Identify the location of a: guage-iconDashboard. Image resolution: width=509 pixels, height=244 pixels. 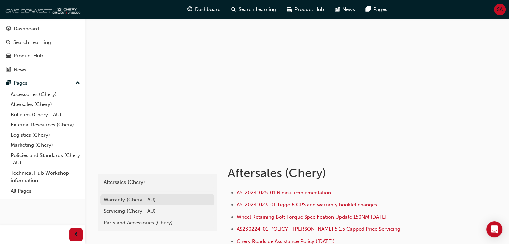
(204, 9).